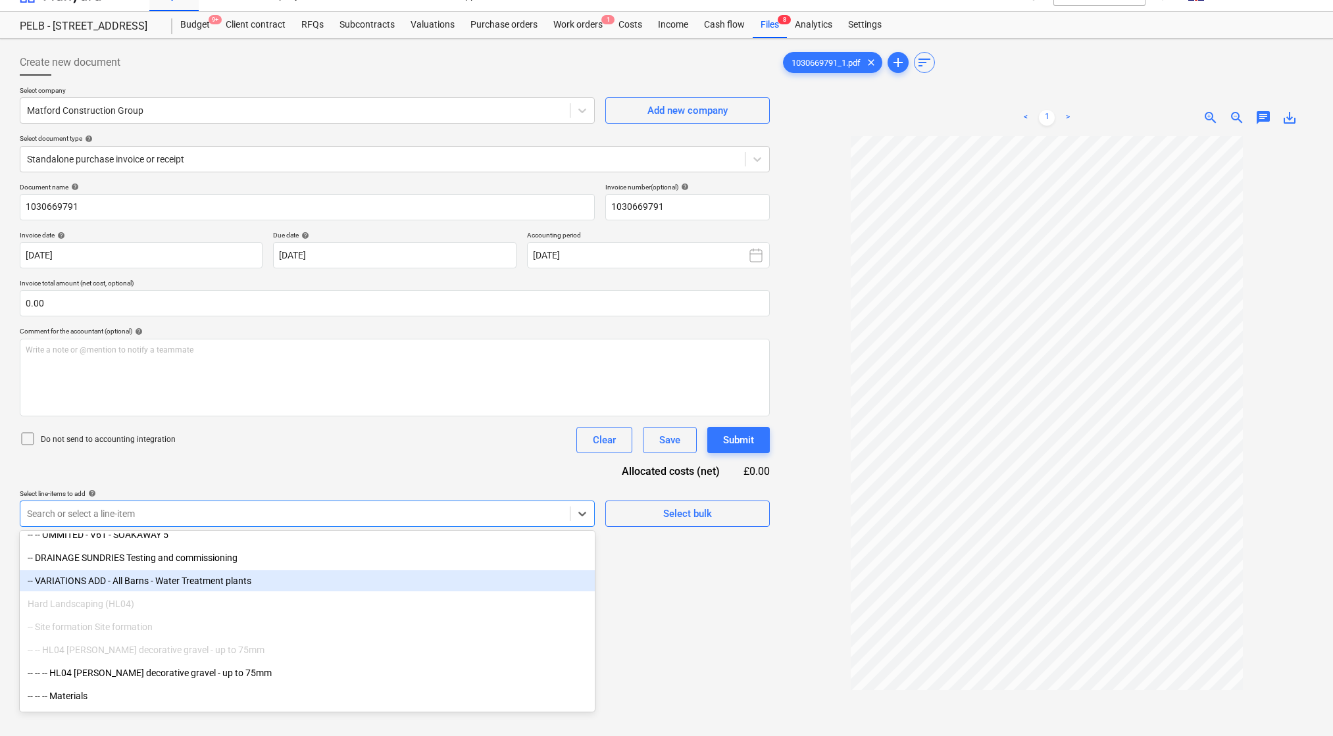 The height and width of the screenshot is (736, 1333). Describe the element at coordinates (195, 25) in the screenshot. I see `div: Budget` at that location.